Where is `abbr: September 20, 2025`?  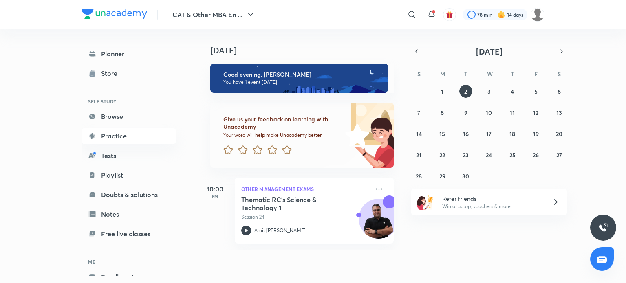 abbr: September 20, 2025 is located at coordinates (559, 134).